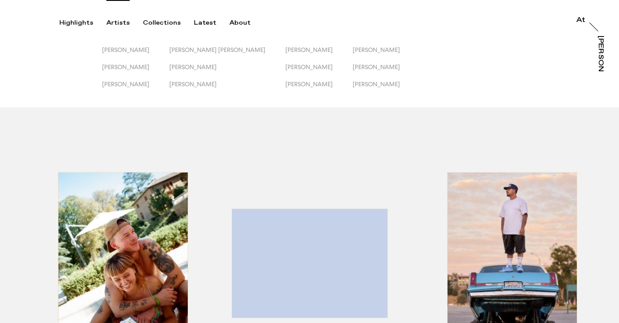 This screenshot has width=619, height=323. I want to click on div: Collections, so click(162, 23).